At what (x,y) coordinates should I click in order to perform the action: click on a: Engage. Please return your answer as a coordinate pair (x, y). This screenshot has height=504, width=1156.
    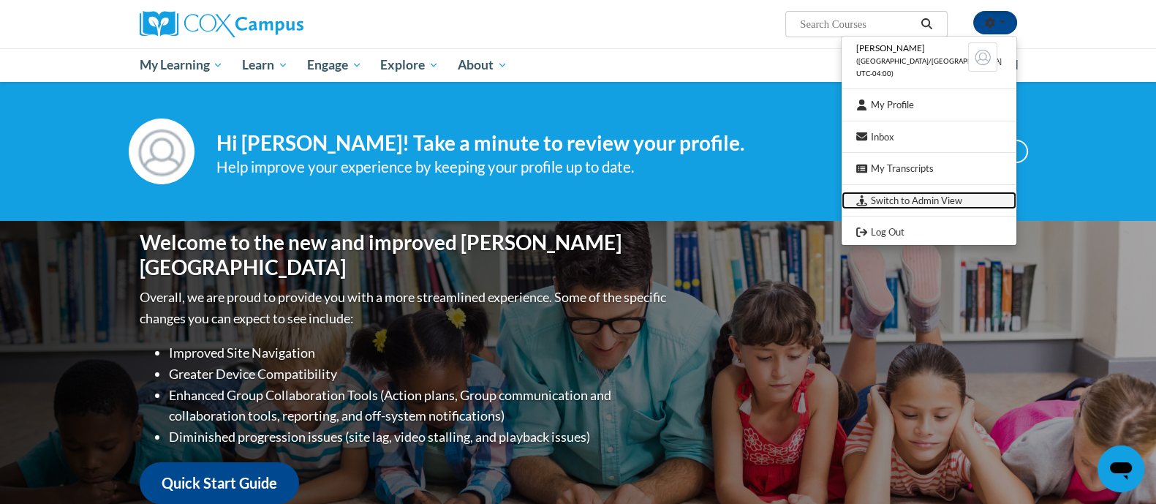
    Looking at the image, I should click on (334, 65).